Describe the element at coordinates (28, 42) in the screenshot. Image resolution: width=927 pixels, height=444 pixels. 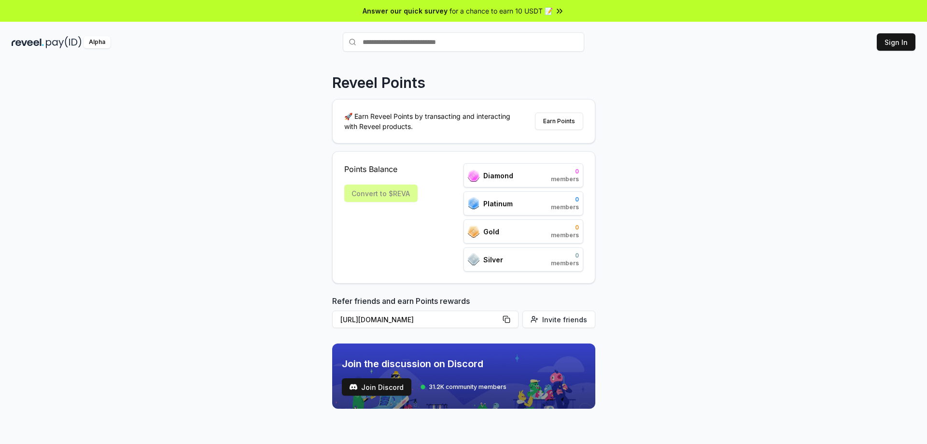
I see `img: reveel_dark` at that location.